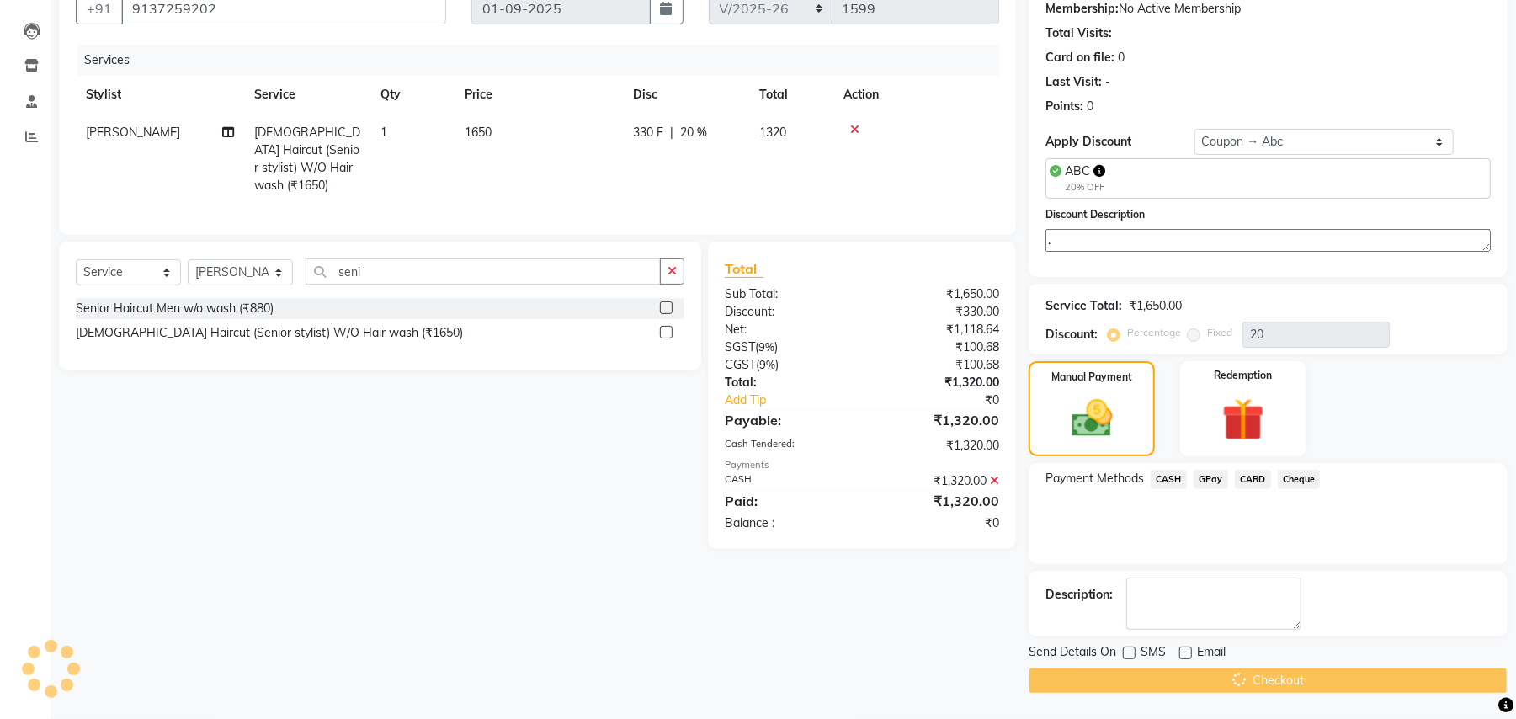 This screenshot has width=1516, height=719. What do you see at coordinates (1243, 419) in the screenshot?
I see `img: _gift.svg` at bounding box center [1243, 419].